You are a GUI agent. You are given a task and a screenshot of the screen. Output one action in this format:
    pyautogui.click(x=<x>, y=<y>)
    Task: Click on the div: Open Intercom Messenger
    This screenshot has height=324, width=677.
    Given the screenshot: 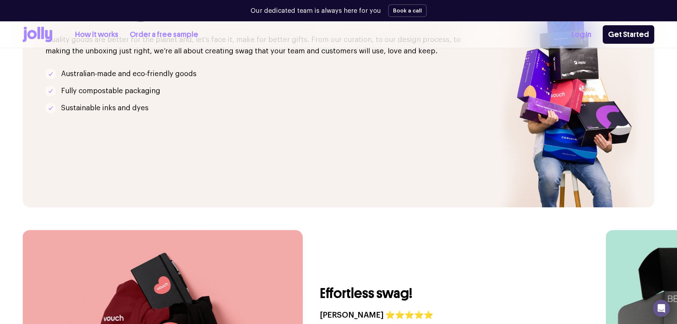 What is the action you would take?
    pyautogui.click(x=662, y=308)
    